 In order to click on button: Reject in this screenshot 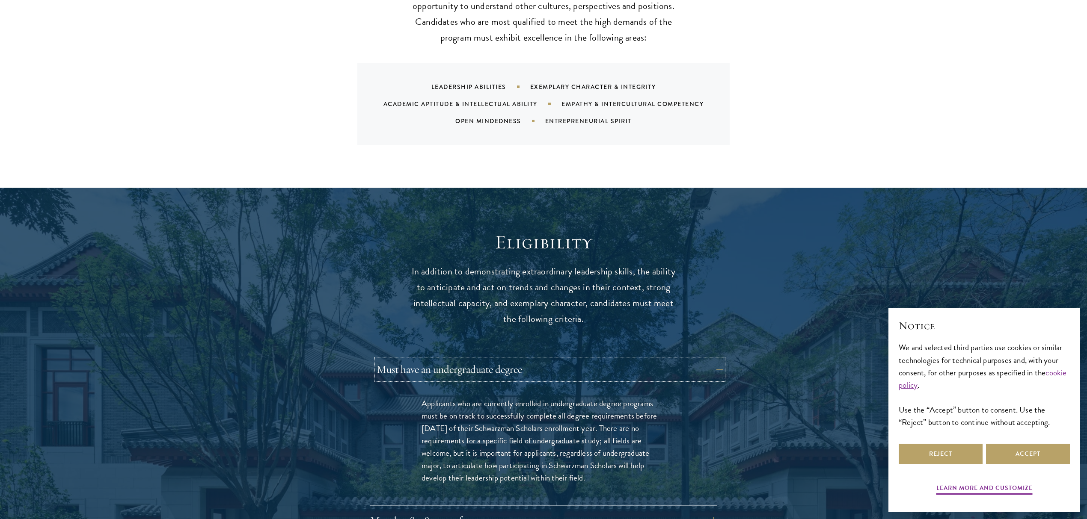, I will do `click(940, 454)`.